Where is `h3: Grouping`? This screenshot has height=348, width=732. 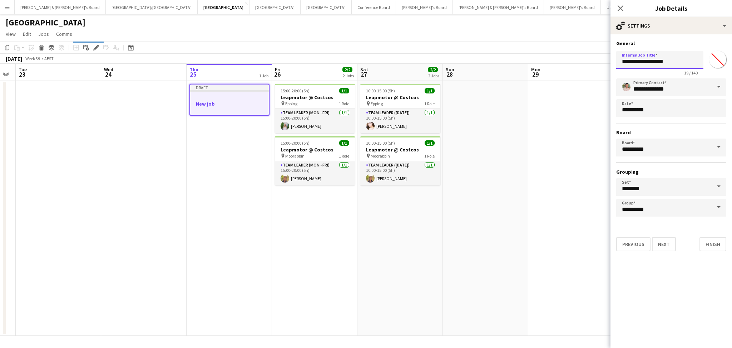
h3: Grouping is located at coordinates (671, 172).